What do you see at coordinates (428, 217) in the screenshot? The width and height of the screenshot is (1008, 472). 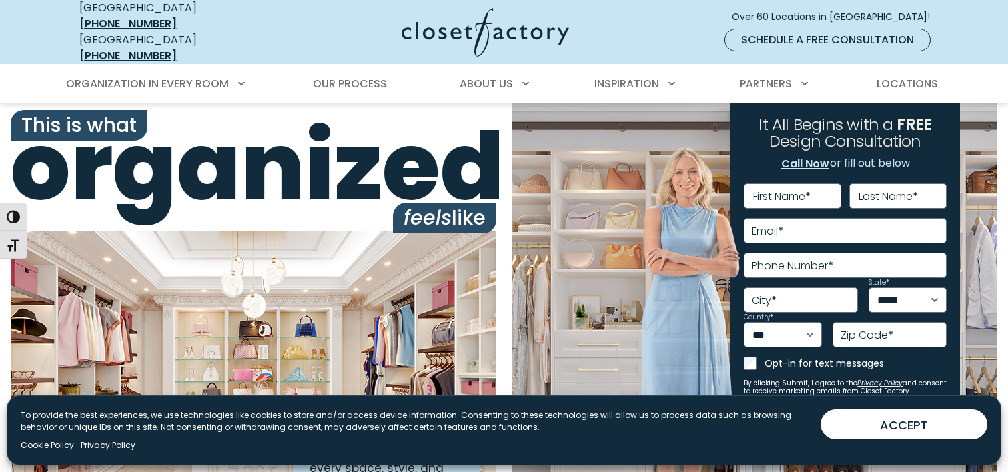 I see `i: feels` at bounding box center [428, 217].